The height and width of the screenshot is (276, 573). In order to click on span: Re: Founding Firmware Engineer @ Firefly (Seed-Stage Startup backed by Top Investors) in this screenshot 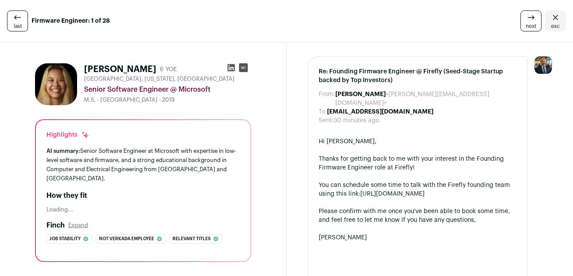, I will do `click(417, 76)`.